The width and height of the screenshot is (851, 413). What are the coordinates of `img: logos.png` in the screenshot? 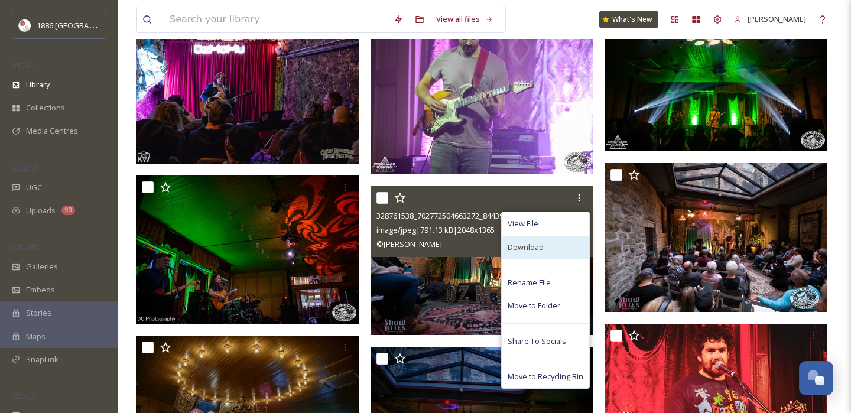 It's located at (25, 25).